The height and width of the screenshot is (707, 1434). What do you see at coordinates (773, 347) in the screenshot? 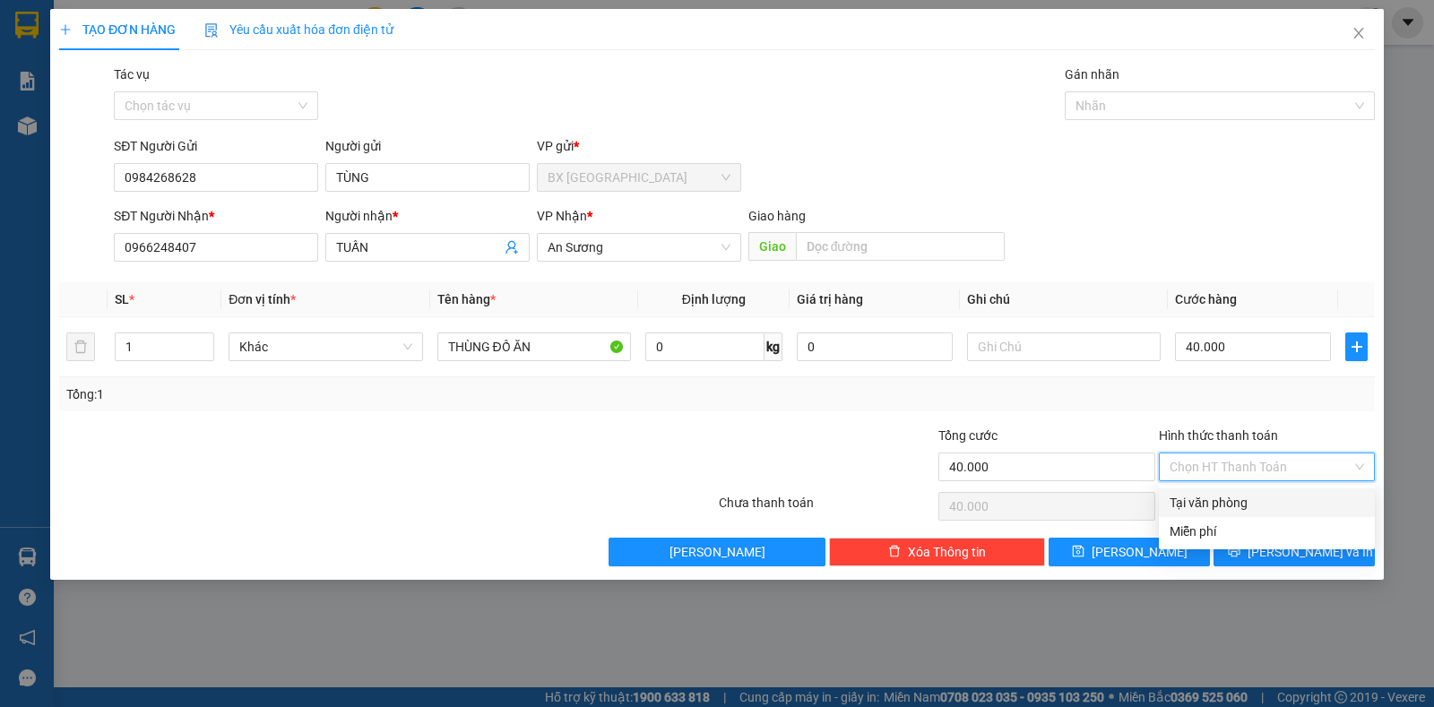
I see `span: kg` at bounding box center [773, 347].